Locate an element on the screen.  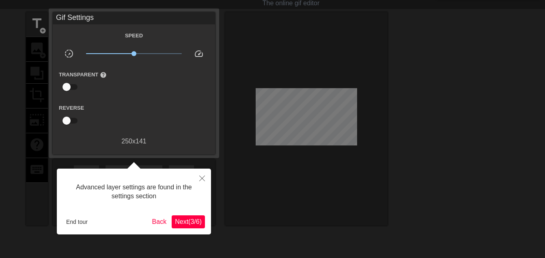
button: Close is located at coordinates (202, 178).